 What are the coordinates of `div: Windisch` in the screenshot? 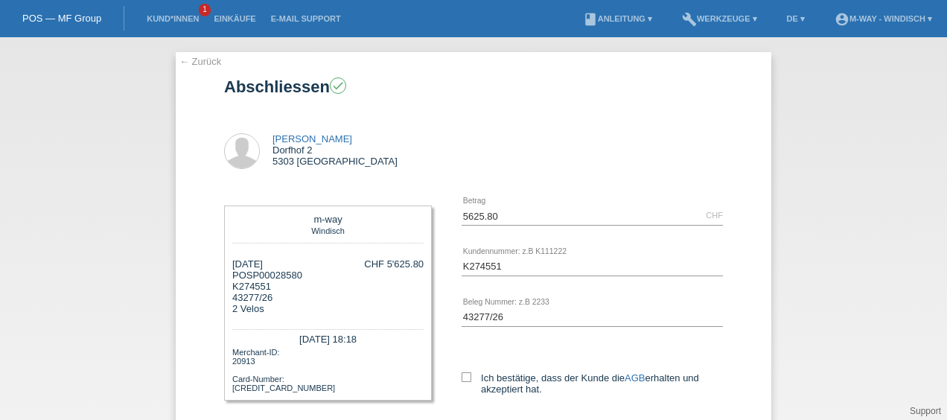 It's located at (327, 230).